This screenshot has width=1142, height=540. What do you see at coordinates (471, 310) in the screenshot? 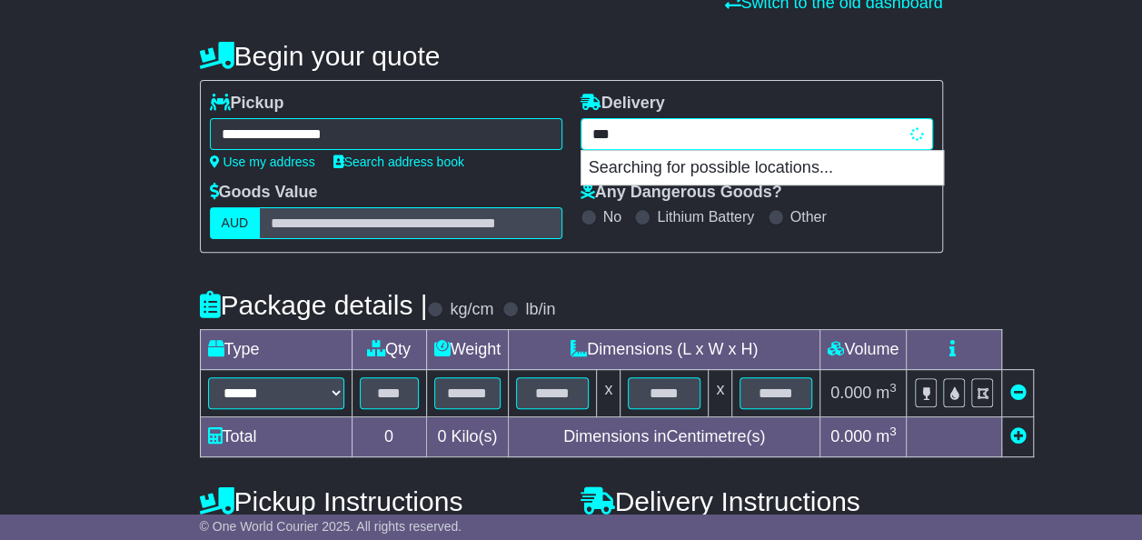
I see `label: kg/cm` at bounding box center [471, 310].